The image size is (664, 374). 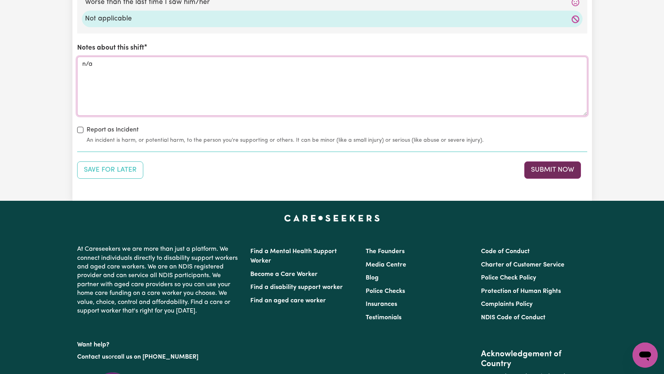 I want to click on a: Code of Conduct, so click(x=505, y=251).